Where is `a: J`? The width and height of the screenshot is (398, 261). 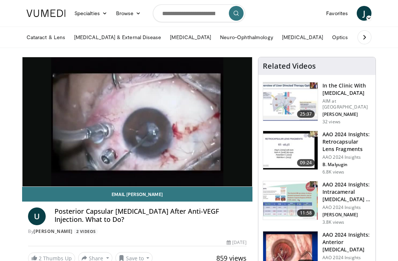 a: J is located at coordinates (364, 13).